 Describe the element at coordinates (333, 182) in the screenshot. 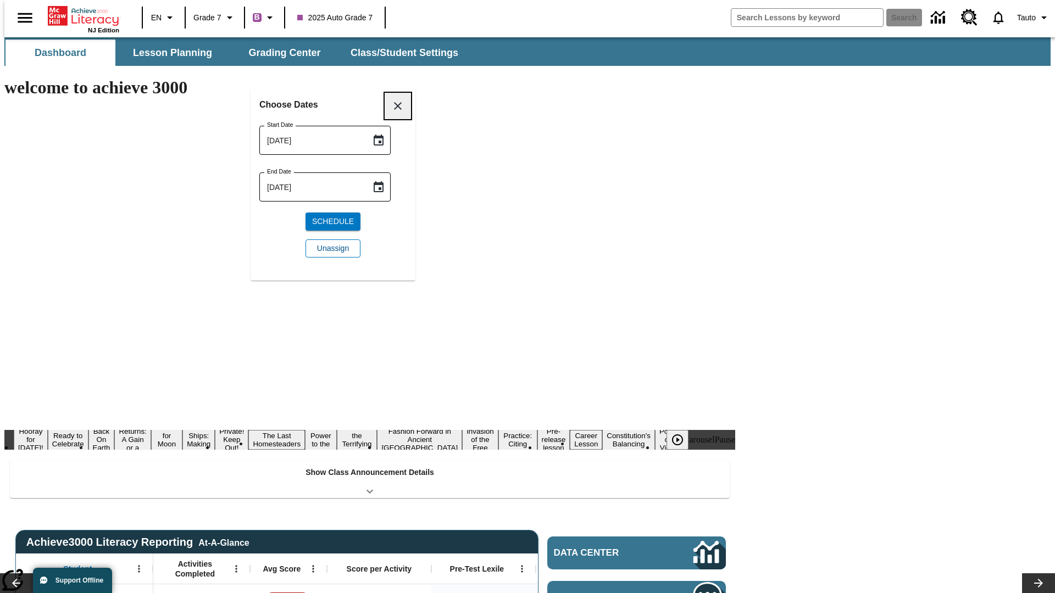

I see `div: Choose date` at that location.